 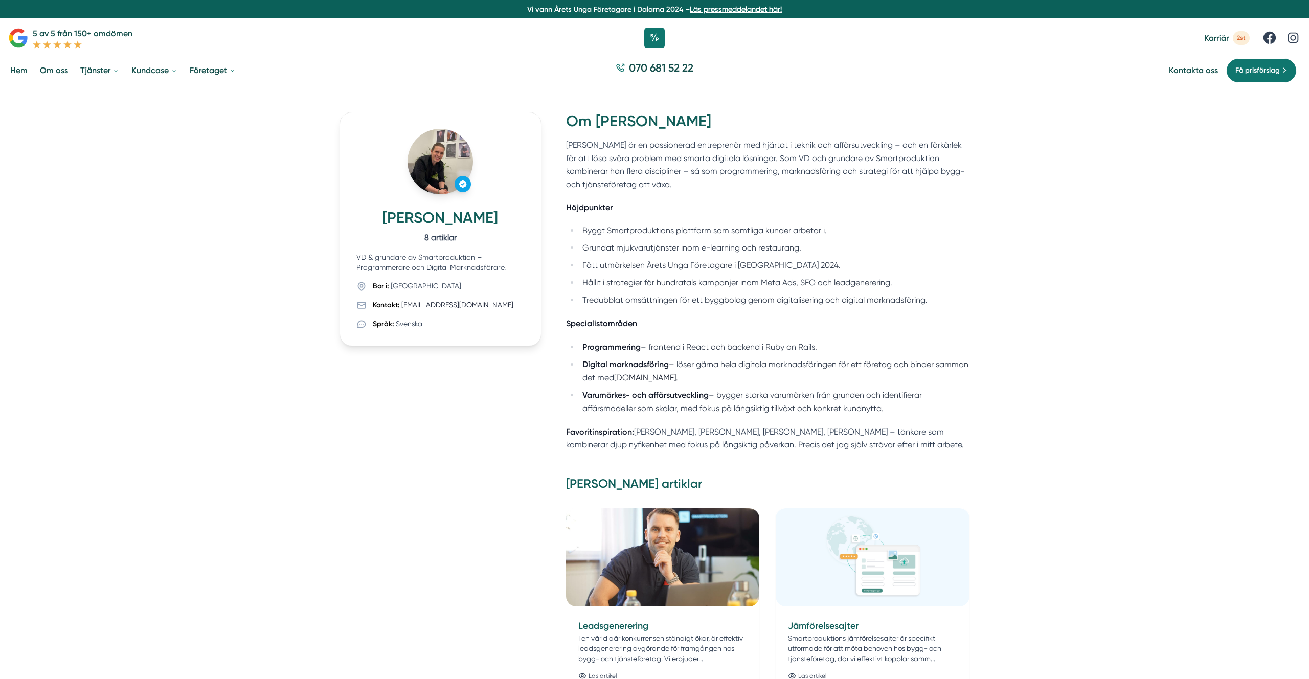 I want to click on span: 070 681 52 22, so click(x=661, y=68).